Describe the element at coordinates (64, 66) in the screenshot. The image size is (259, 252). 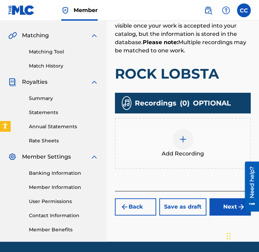
I see `a: Match History` at that location.